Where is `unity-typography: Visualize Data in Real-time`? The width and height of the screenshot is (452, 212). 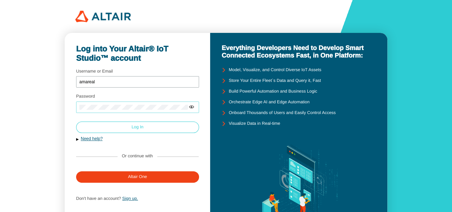 unity-typography: Visualize Data in Real-time is located at coordinates (255, 124).